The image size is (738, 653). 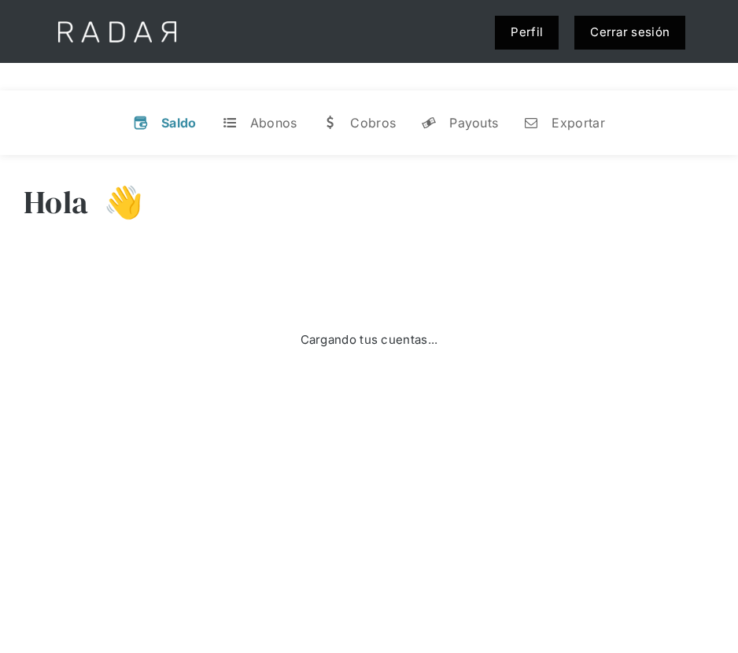 What do you see at coordinates (330, 123) in the screenshot?
I see `div: w` at bounding box center [330, 123].